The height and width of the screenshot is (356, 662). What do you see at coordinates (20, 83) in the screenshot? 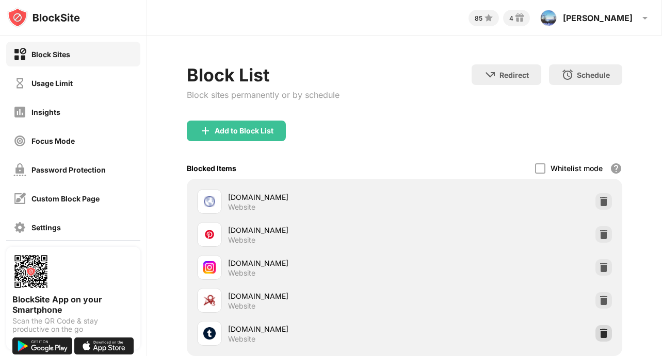
I see `img: time-usage-off.svg` at bounding box center [20, 83].